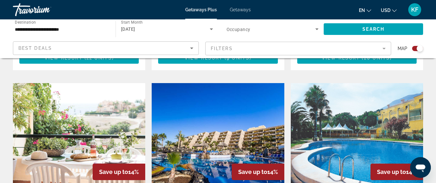  Describe the element at coordinates (373, 29) in the screenshot. I see `span: Search` at that location.